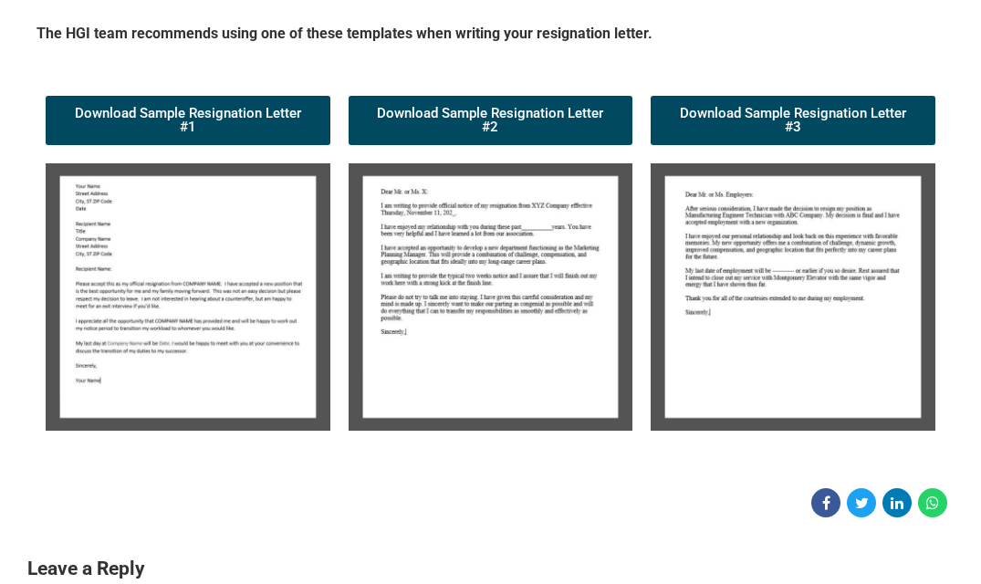  Describe the element at coordinates (933, 503) in the screenshot. I see `a: Share on WhatsApp` at that location.